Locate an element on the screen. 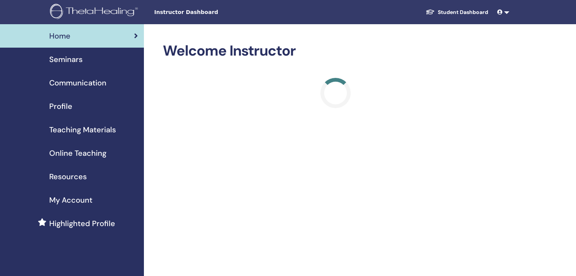 The image size is (576, 276). span: Home is located at coordinates (60, 36).